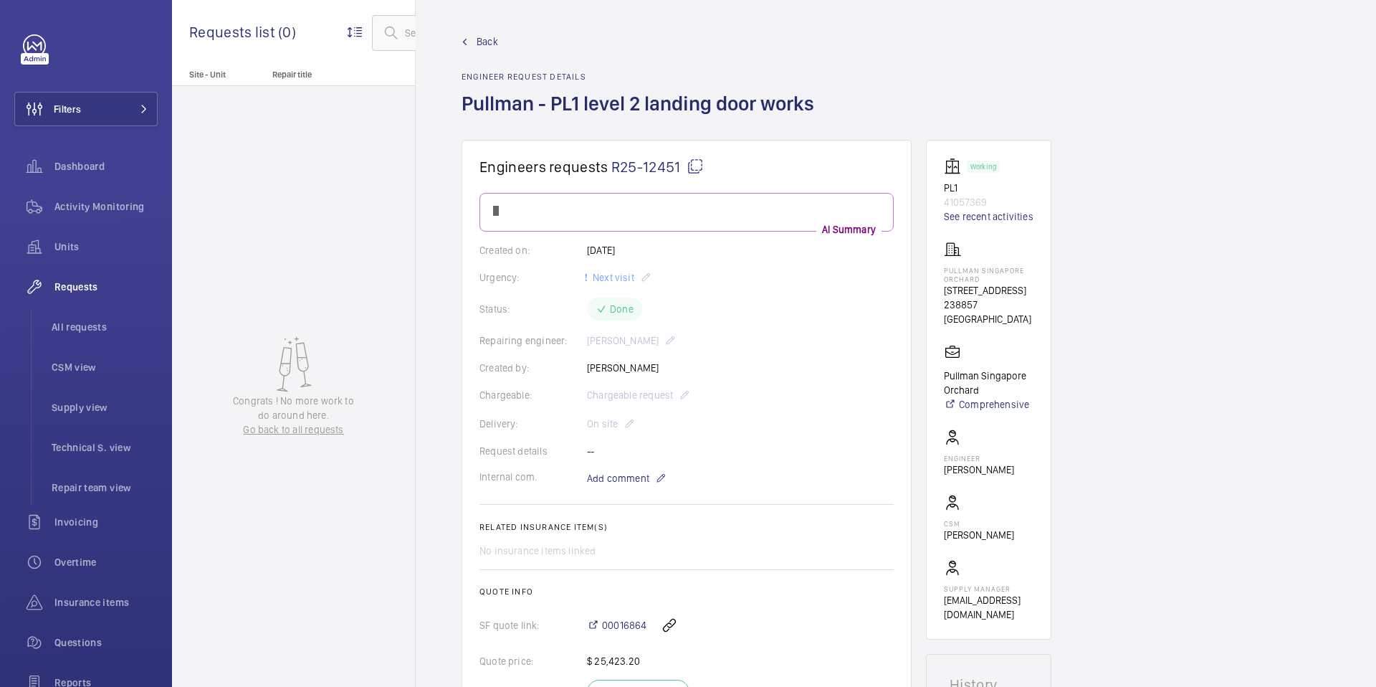 The height and width of the screenshot is (687, 1376). I want to click on a: Go back to all requests, so click(294, 429).